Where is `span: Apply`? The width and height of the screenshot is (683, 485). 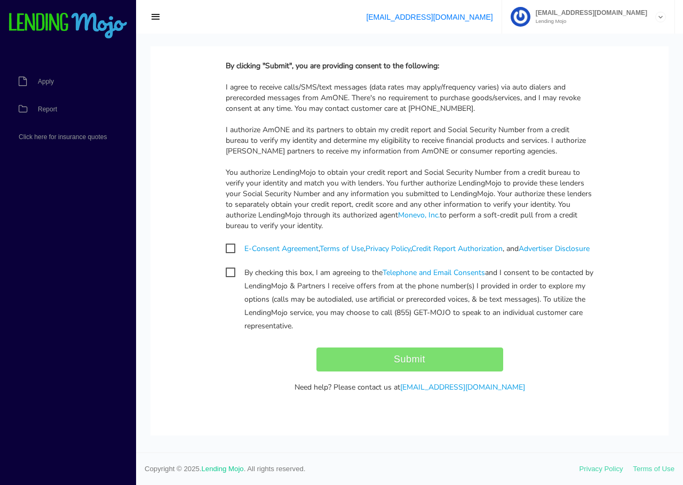
span: Apply is located at coordinates (46, 82).